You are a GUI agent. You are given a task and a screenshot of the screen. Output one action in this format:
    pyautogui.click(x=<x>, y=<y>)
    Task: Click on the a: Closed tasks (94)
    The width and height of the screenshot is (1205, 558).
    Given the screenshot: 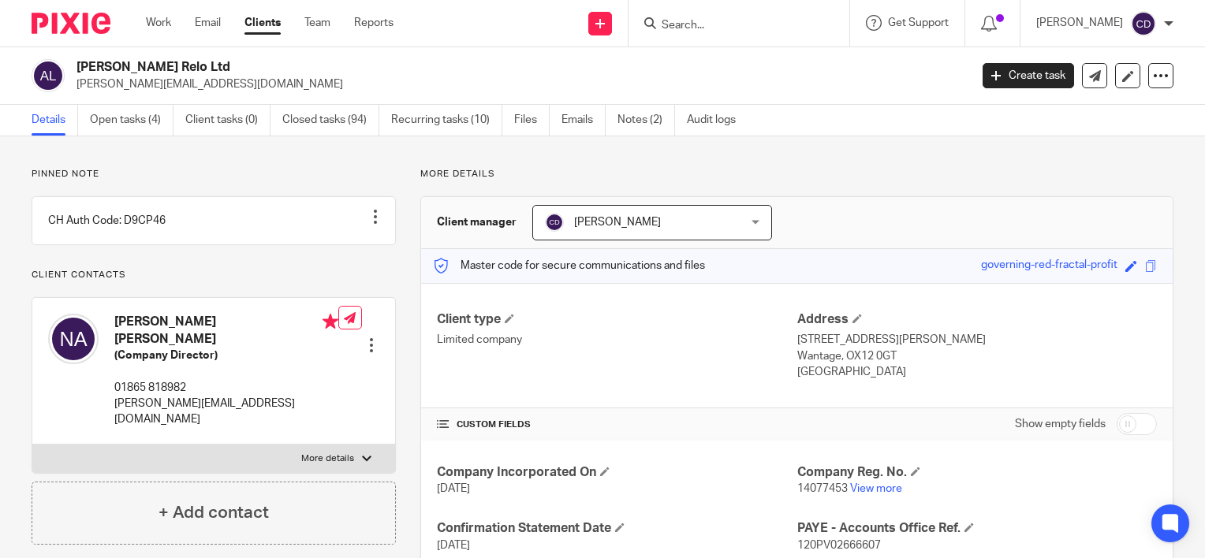 What is the action you would take?
    pyautogui.click(x=330, y=120)
    